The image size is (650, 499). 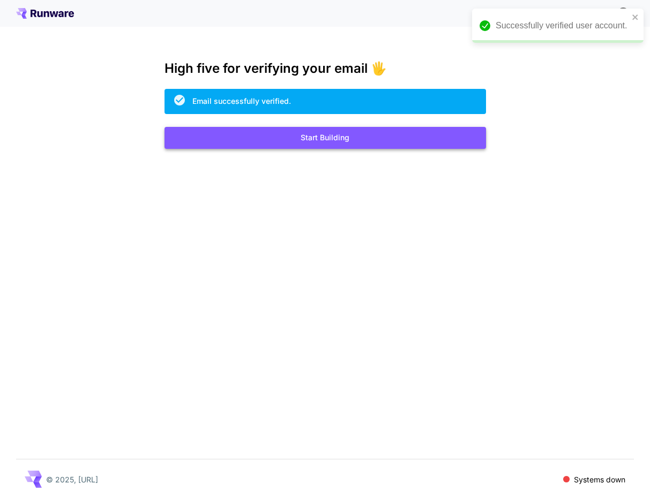 What do you see at coordinates (623, 13) in the screenshot?
I see `button: In order to qualify for free credit, you need to sign up with a business email address and click ...` at bounding box center [623, 13].